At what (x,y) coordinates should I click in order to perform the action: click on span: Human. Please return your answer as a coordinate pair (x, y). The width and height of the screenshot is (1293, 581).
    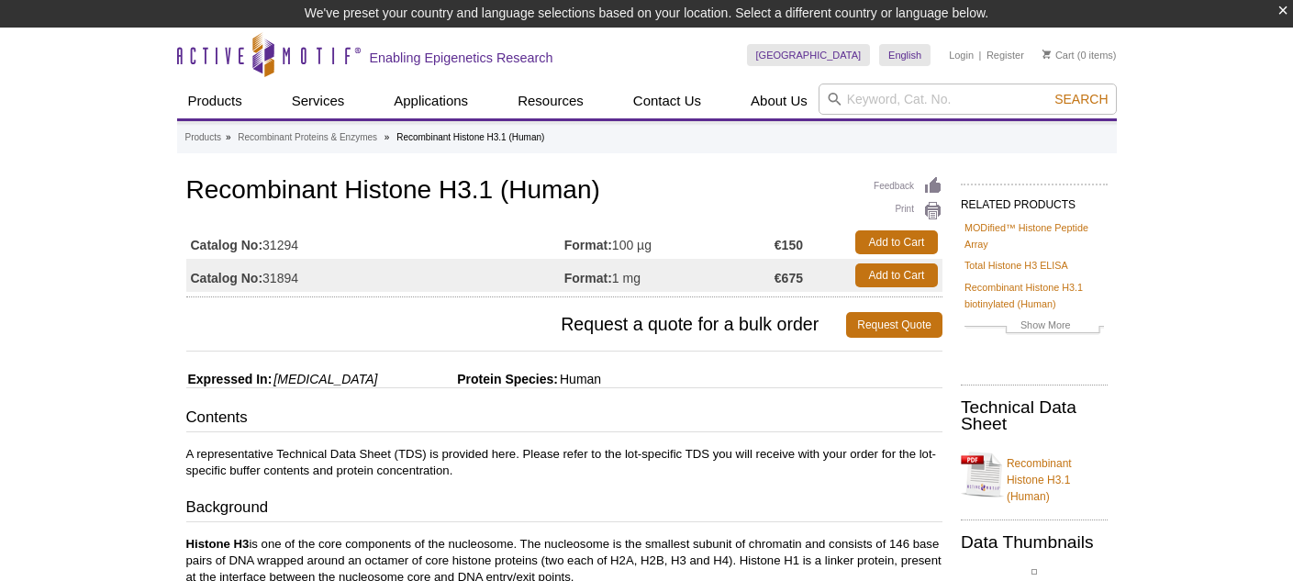
    Looking at the image, I should click on (579, 379).